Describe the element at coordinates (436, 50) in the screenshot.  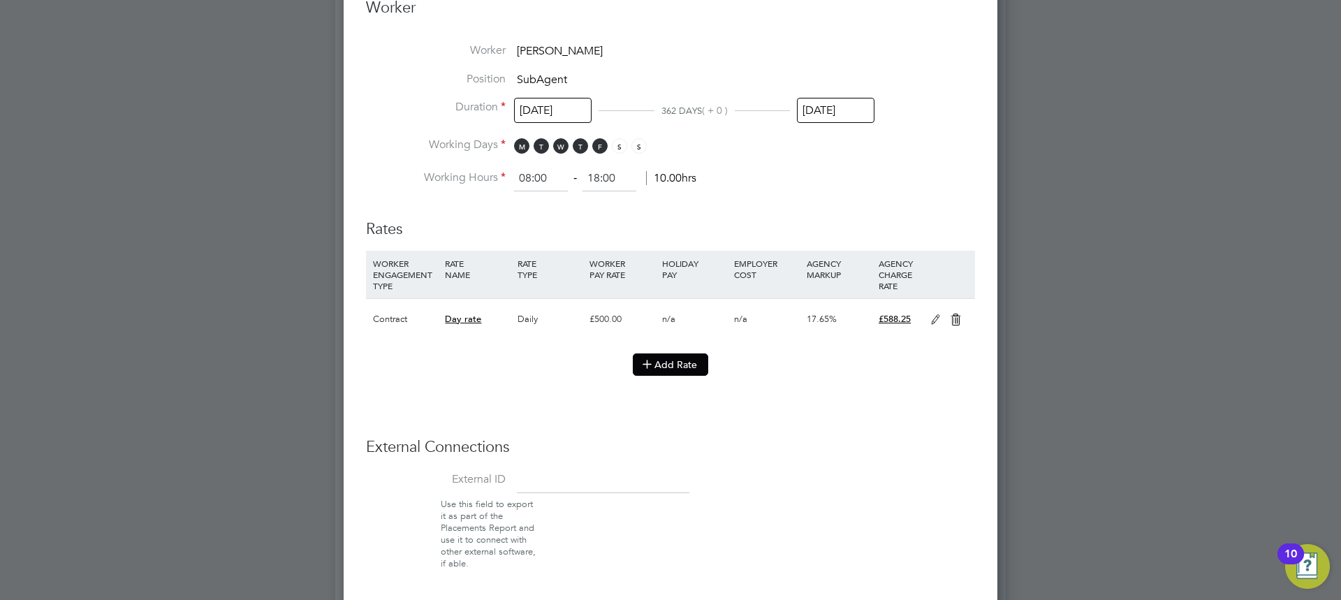
I see `label: Worker` at that location.